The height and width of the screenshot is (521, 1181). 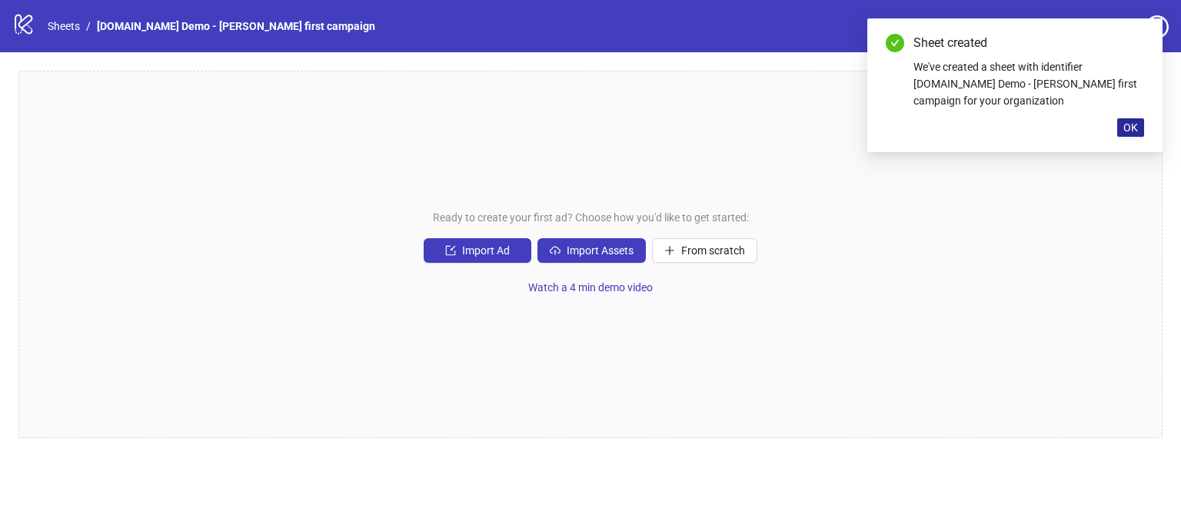 I want to click on div: Sheet created, so click(x=1029, y=43).